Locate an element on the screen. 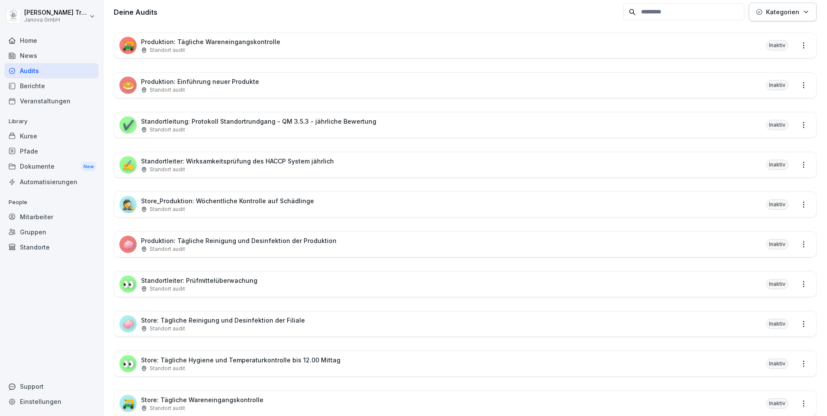 This screenshot has height=416, width=827. p: Store: Tägliche Wareneingangskontrolle is located at coordinates (202, 400).